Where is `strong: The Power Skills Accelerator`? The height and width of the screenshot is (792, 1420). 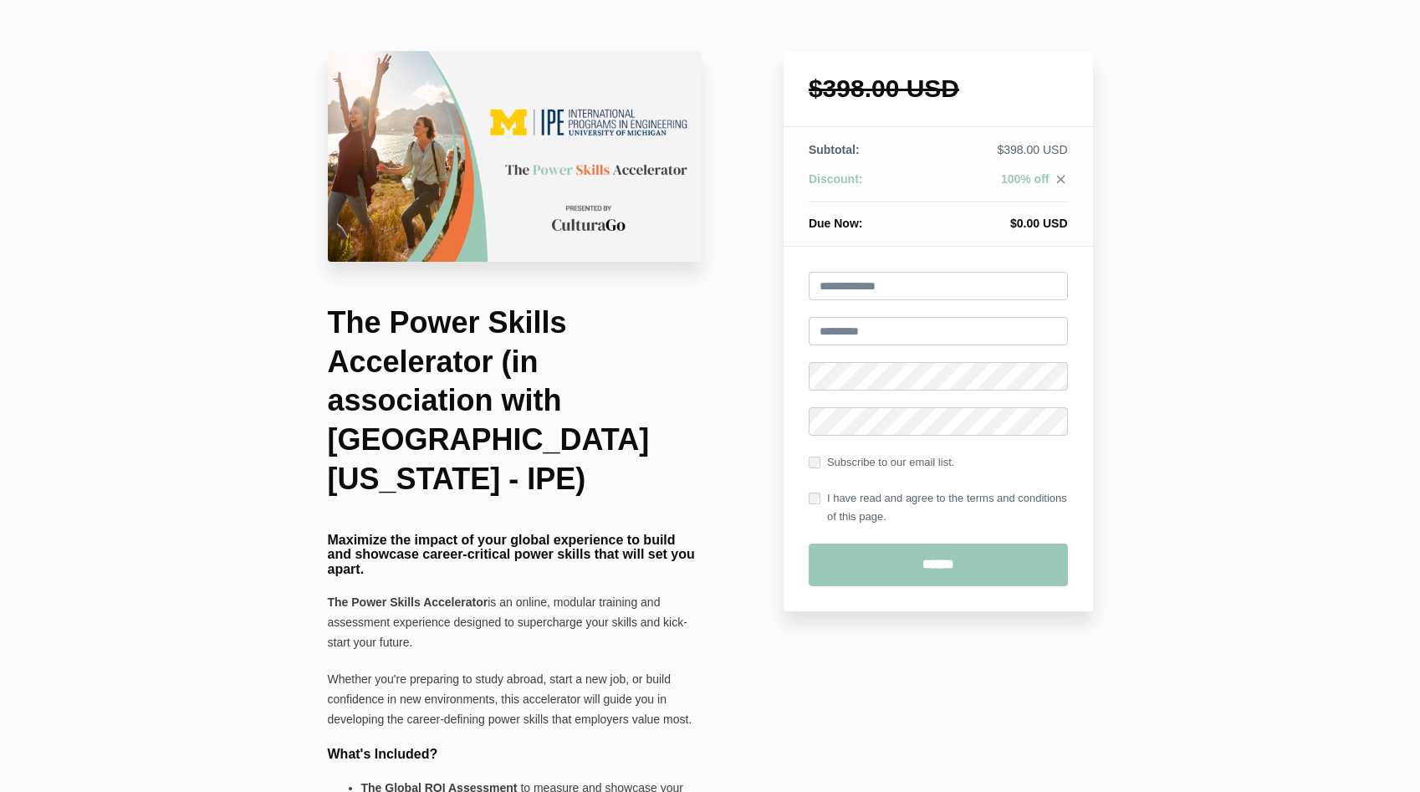 strong: The Power Skills Accelerator is located at coordinates (408, 602).